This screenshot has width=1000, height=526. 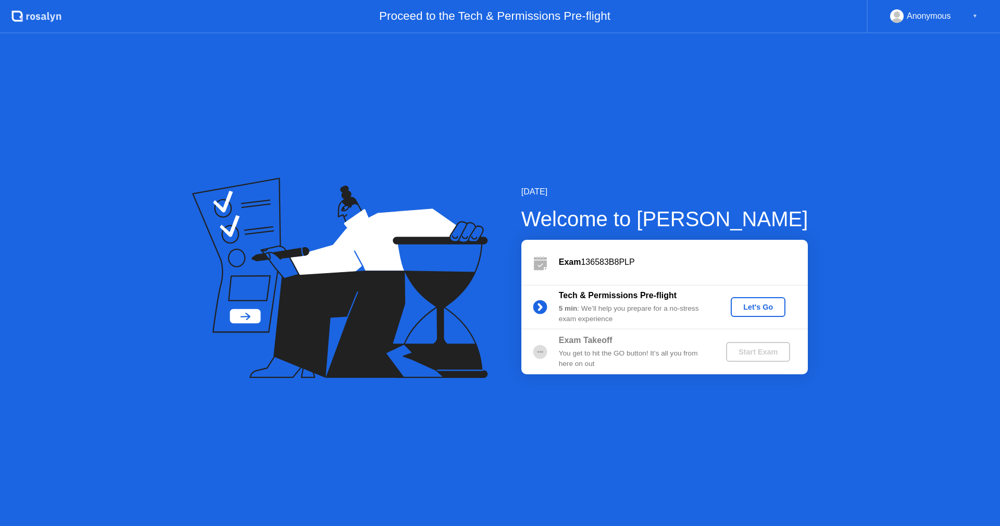 I want to click on div: Start Exam, so click(x=758, y=352).